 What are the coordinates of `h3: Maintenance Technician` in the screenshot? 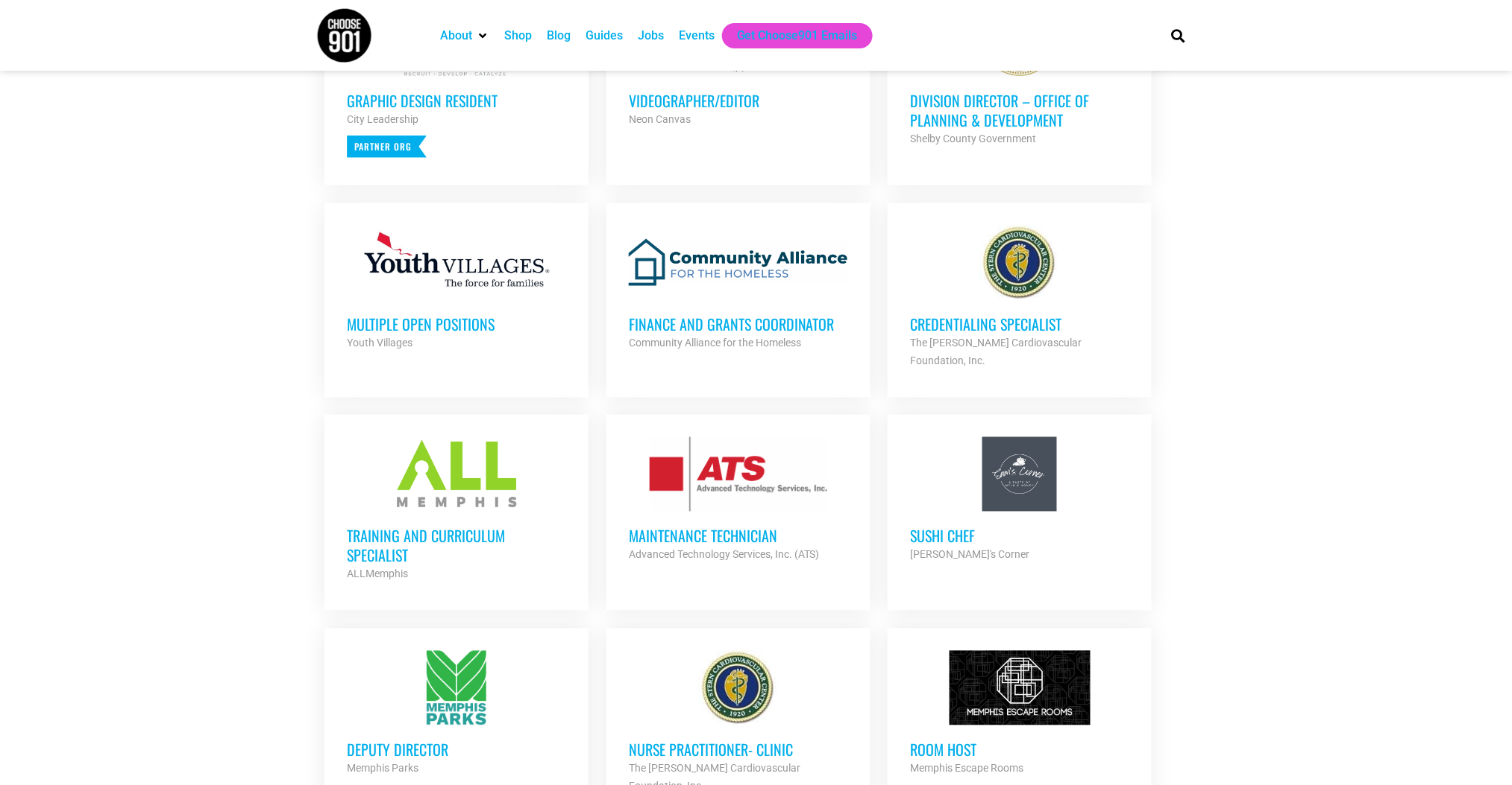 It's located at (739, 536).